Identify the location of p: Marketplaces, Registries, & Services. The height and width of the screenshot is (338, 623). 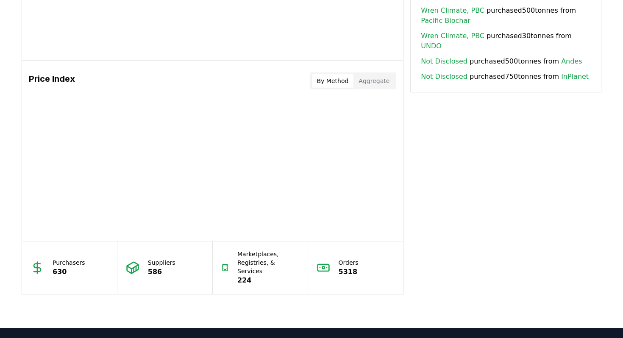
(268, 263).